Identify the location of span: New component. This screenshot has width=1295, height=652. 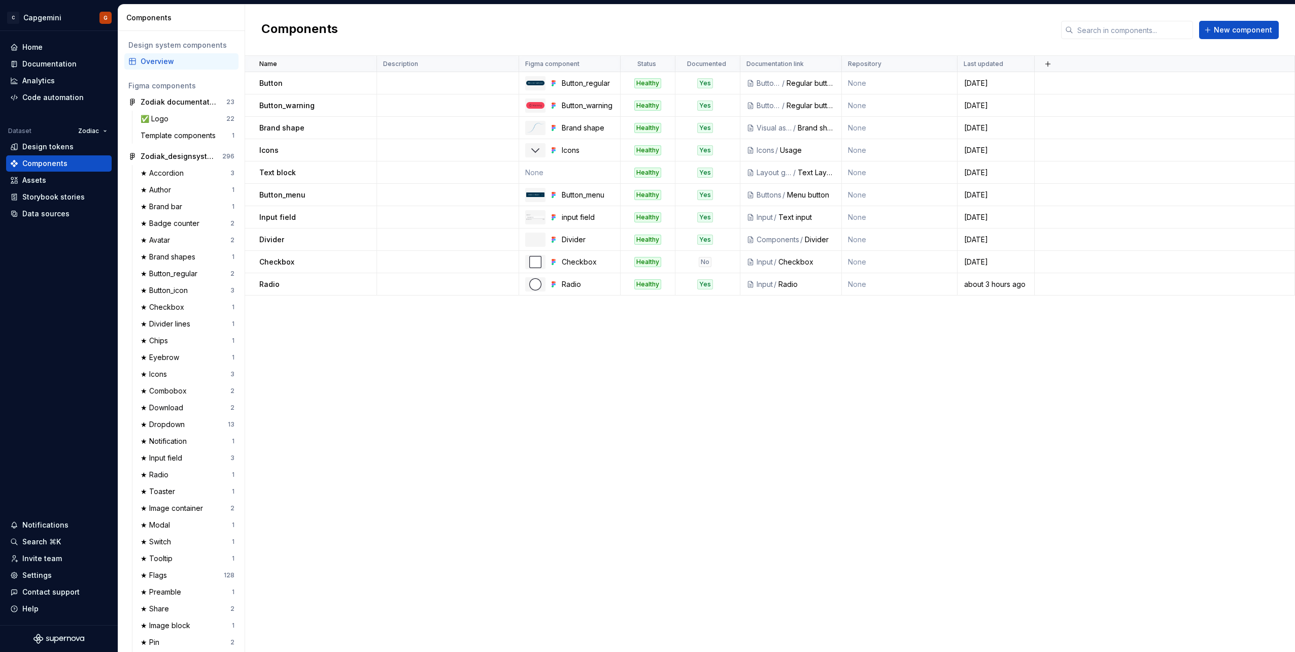
(1243, 30).